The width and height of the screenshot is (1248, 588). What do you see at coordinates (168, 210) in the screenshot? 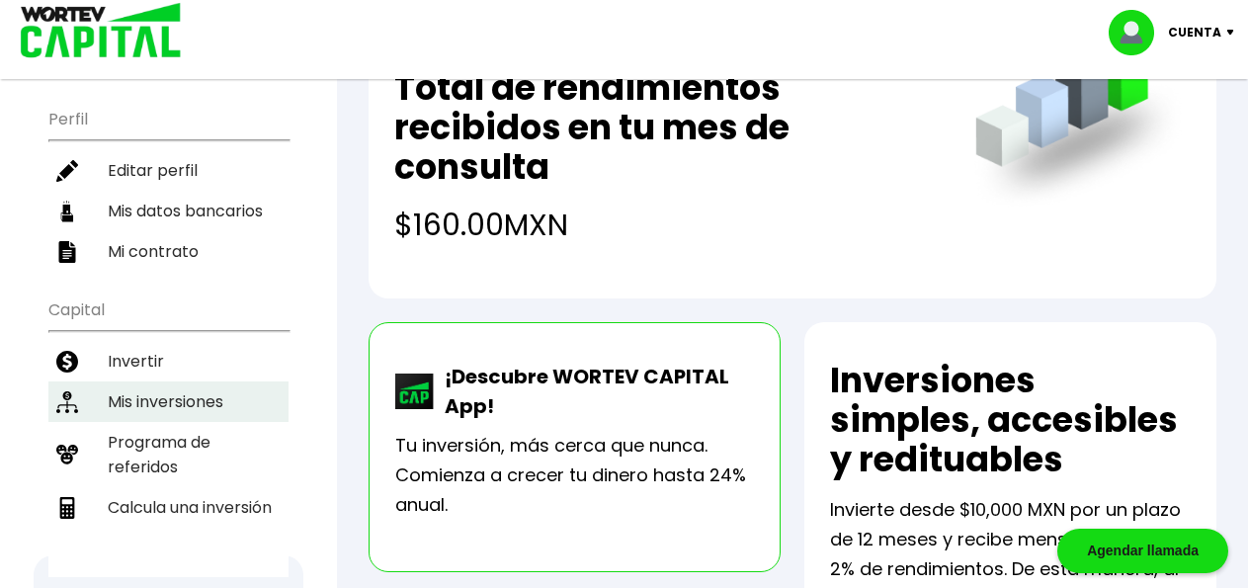
I see `a: Mis datos bancarios` at bounding box center [168, 210].